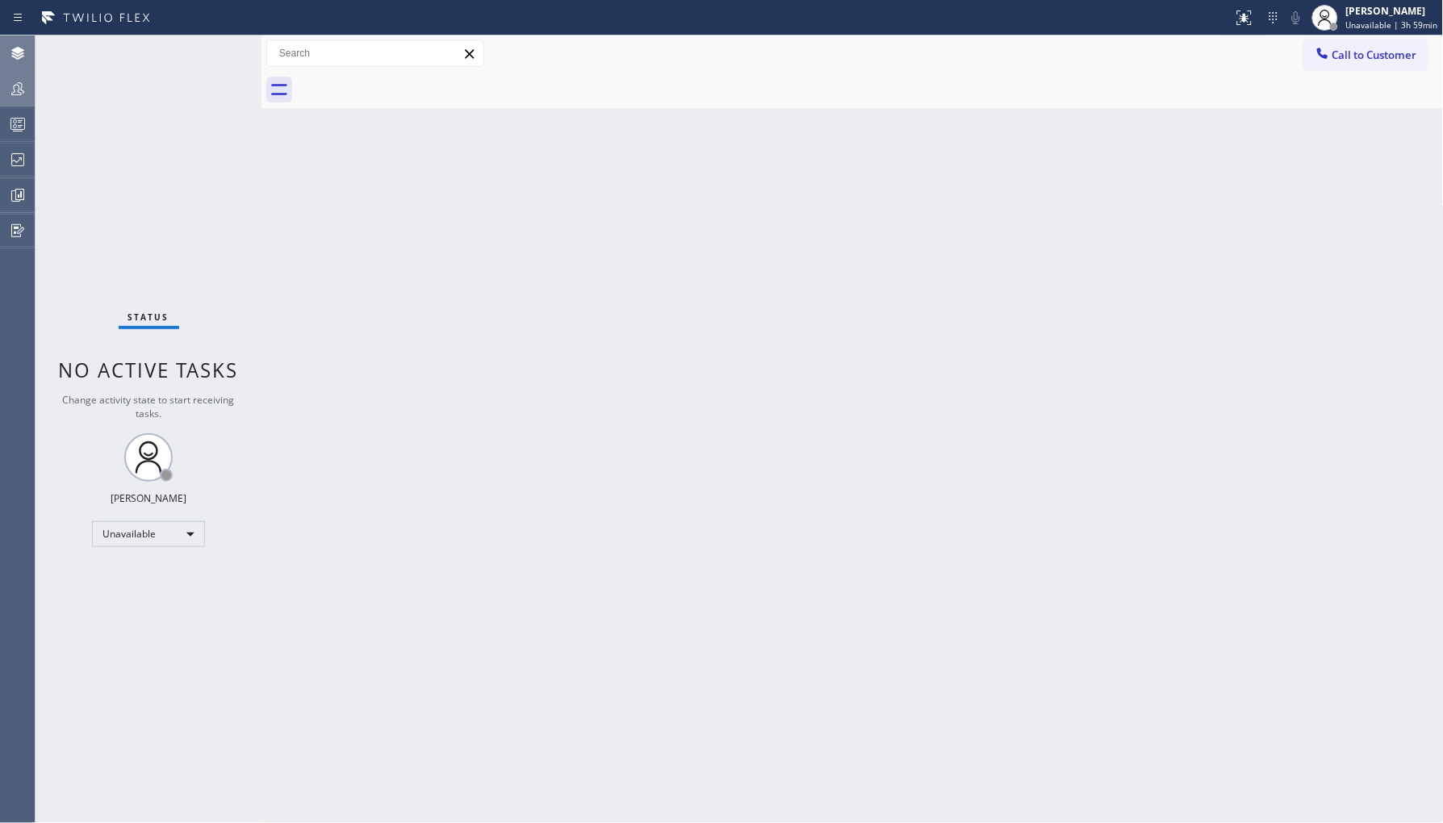  Describe the element at coordinates (375, 53) in the screenshot. I see `input: Search` at that location.